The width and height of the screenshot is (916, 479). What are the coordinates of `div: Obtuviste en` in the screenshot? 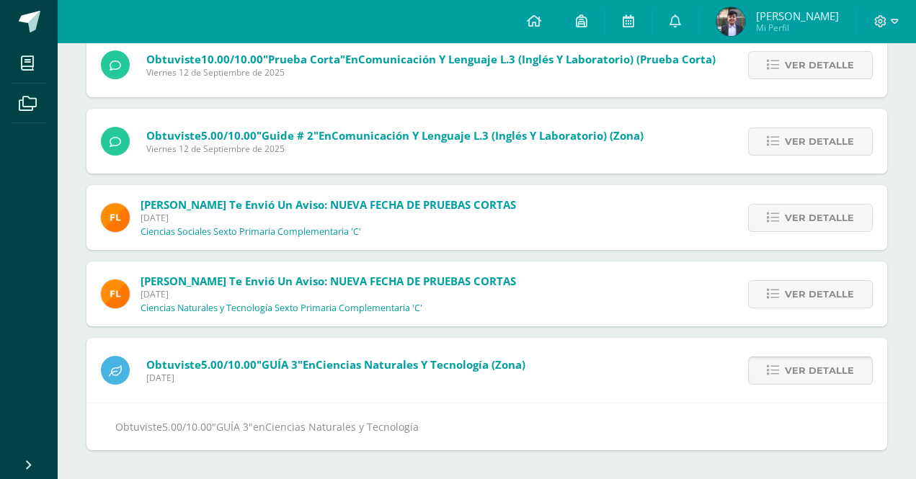 It's located at (487, 427).